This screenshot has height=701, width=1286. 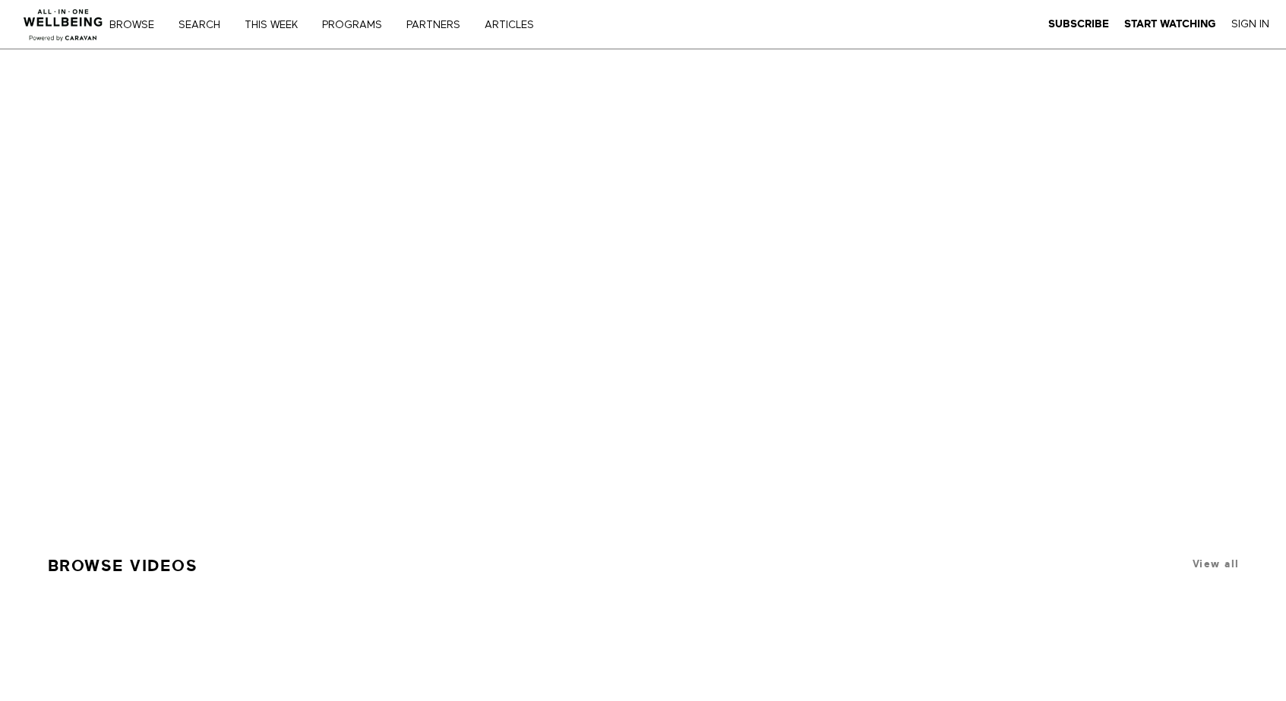 I want to click on a: THIS WEEK, so click(x=277, y=25).